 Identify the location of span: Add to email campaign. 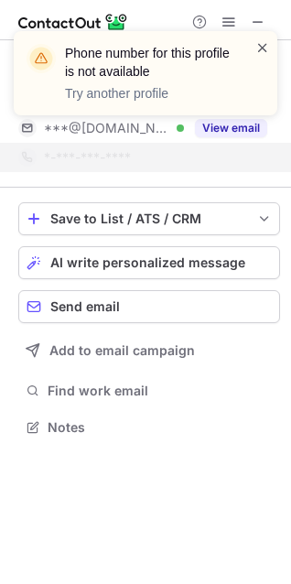
(122, 351).